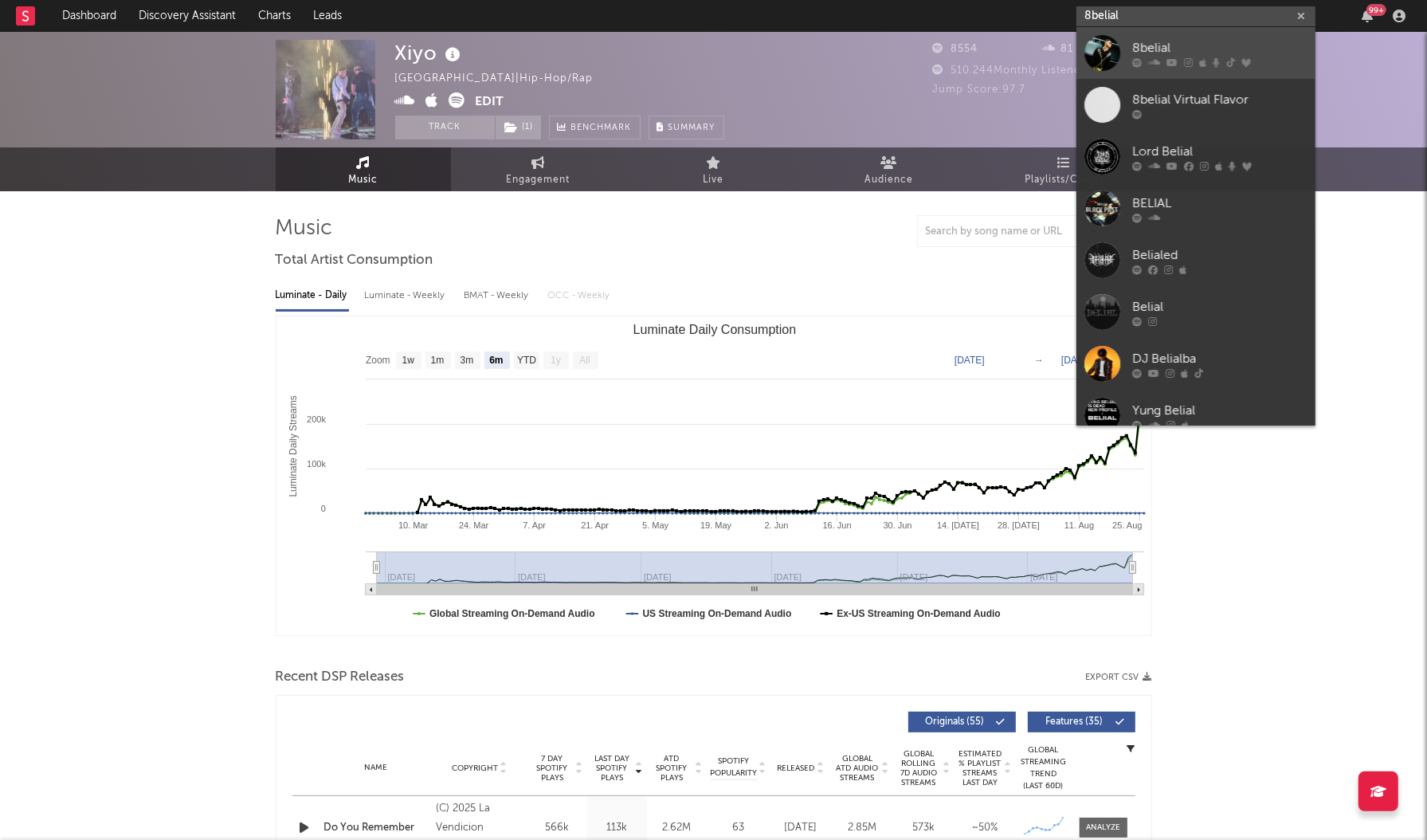 This screenshot has width=1427, height=840. What do you see at coordinates (498, 296) in the screenshot?
I see `div: BMAT - Weekly` at bounding box center [498, 296].